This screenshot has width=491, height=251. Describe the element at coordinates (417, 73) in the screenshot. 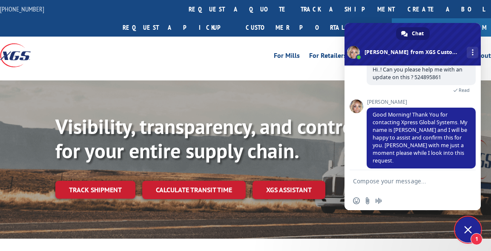

I see `span: Hi..! Can you please help me with an update on this ? 524895861` at that location.